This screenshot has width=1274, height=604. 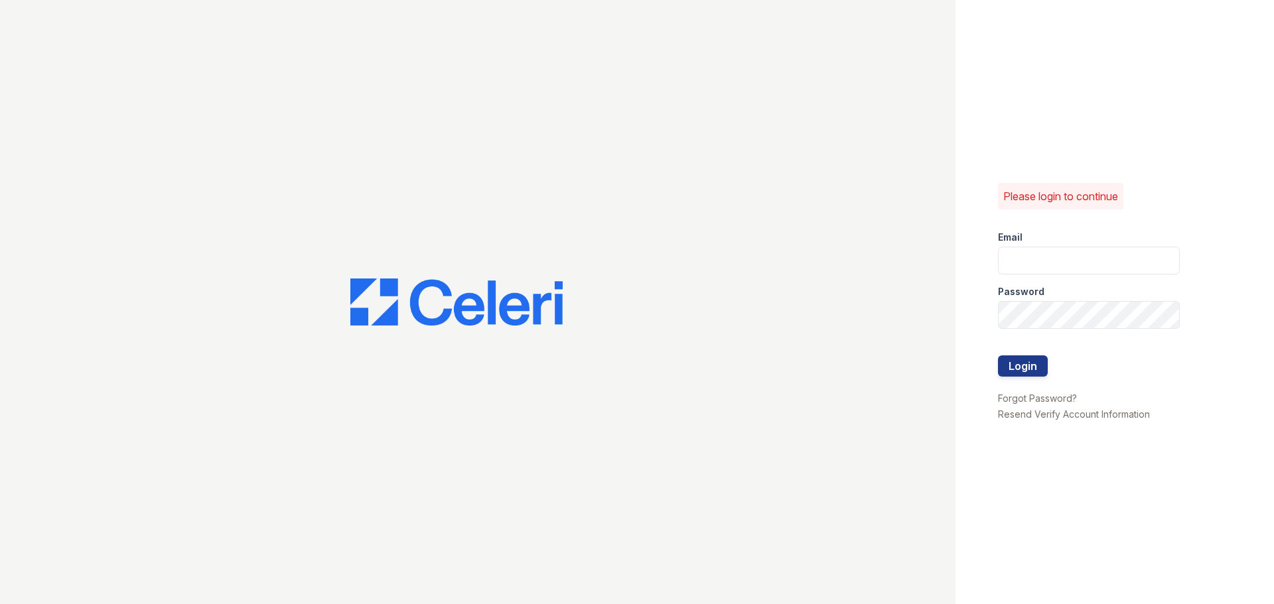 I want to click on img: CE_Logo_Blue-a8612792a0a2168367f1c8372b55b34899dd931a85d93a1a3d3e32e68fde9ad4.png, so click(x=456, y=302).